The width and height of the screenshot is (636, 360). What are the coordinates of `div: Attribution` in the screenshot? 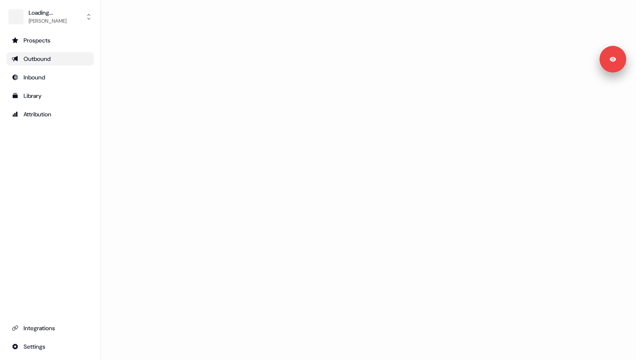 It's located at (50, 114).